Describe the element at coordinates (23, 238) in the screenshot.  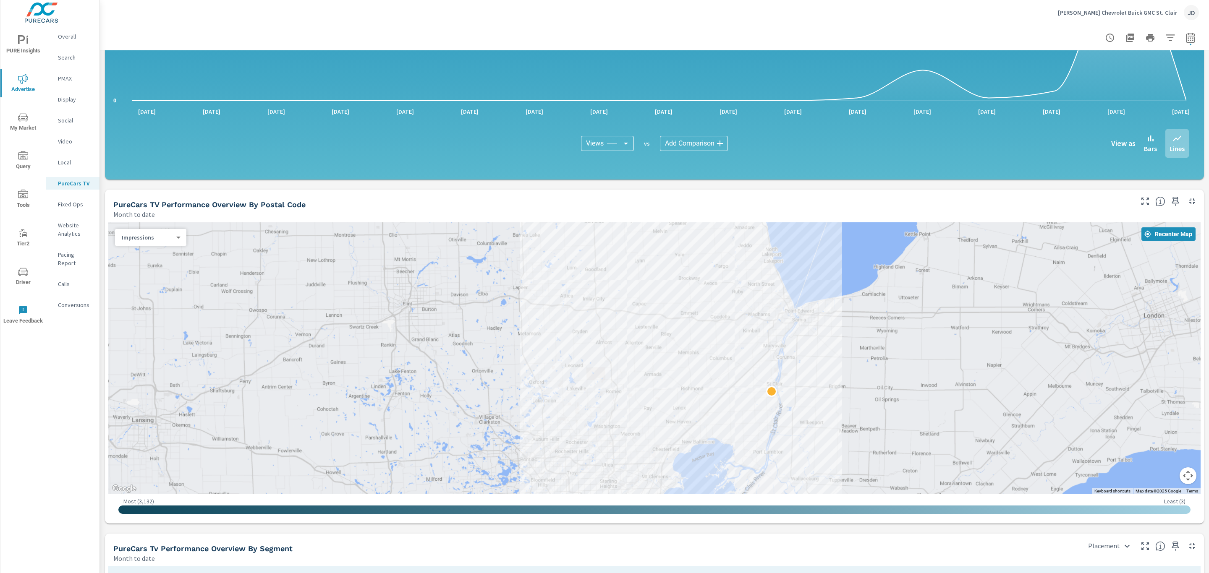
I see `span: Tier2` at that location.